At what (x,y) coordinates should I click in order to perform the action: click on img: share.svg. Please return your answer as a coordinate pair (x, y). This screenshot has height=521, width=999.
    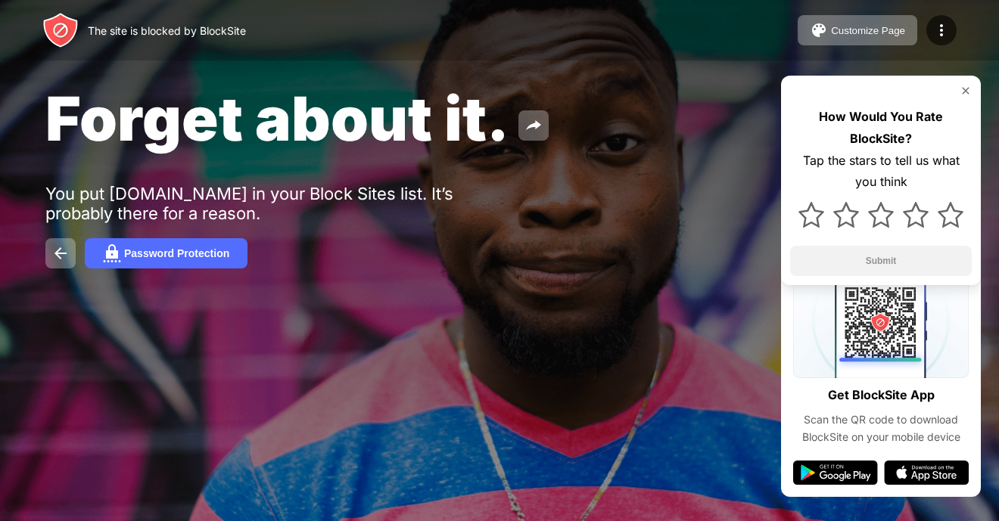
    Looking at the image, I should click on (533, 126).